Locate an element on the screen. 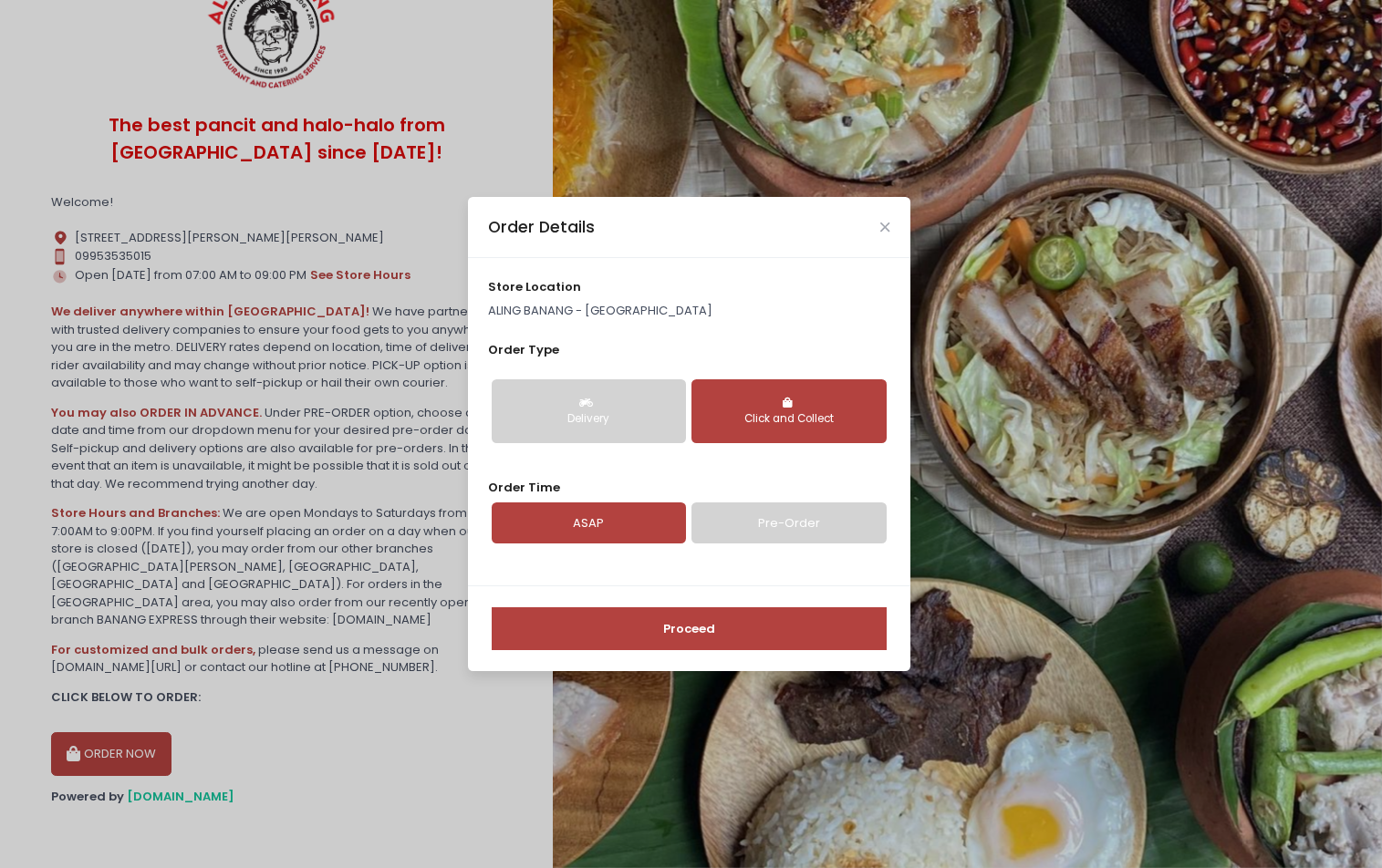 Image resolution: width=1382 pixels, height=868 pixels. span: store location is located at coordinates (534, 287).